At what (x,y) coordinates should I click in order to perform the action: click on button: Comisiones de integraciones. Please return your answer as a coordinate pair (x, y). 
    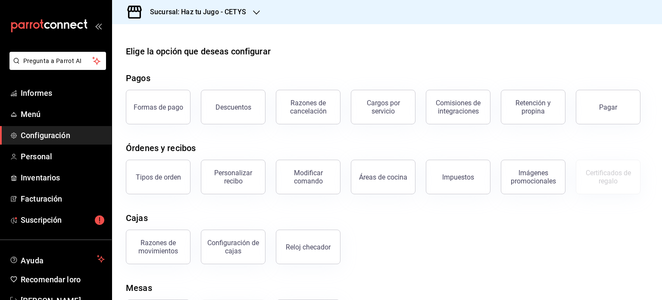
    Looking at the image, I should click on (458, 107).